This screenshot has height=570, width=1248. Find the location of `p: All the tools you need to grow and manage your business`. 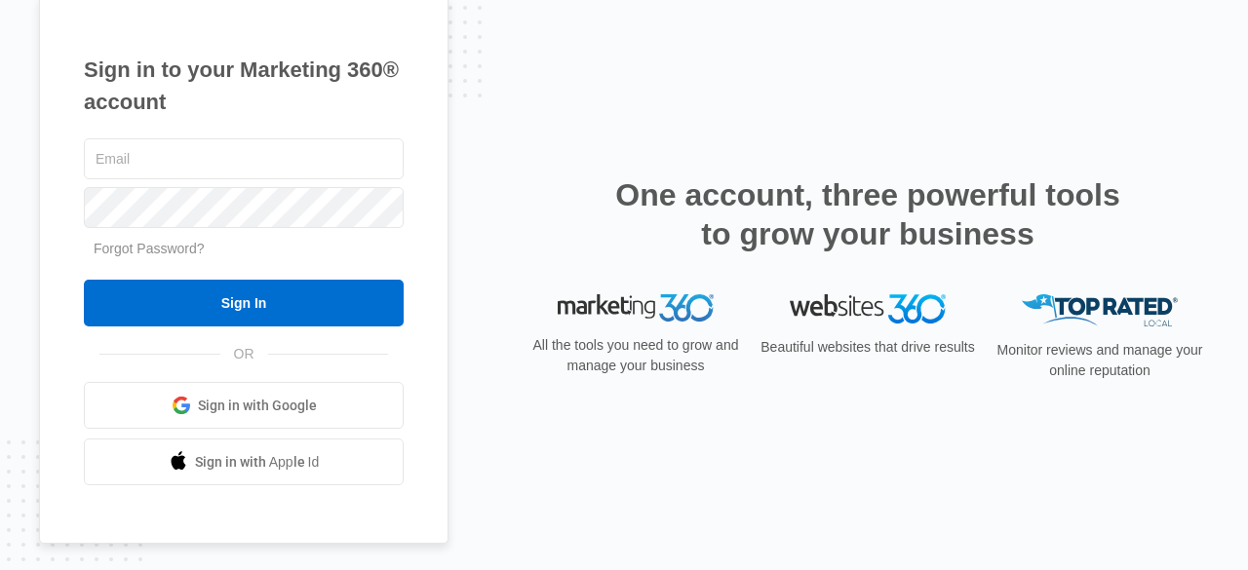

p: All the tools you need to grow and manage your business is located at coordinates (636, 356).